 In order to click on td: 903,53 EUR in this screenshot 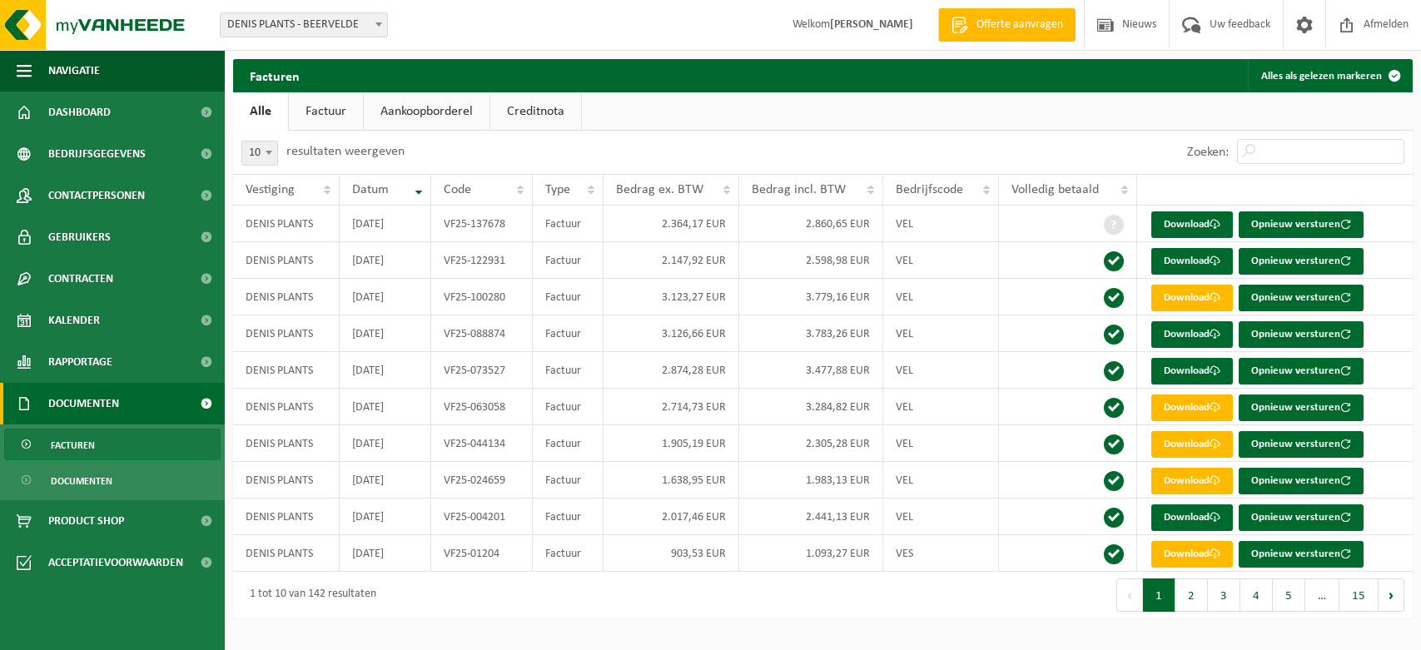, I will do `click(671, 554)`.